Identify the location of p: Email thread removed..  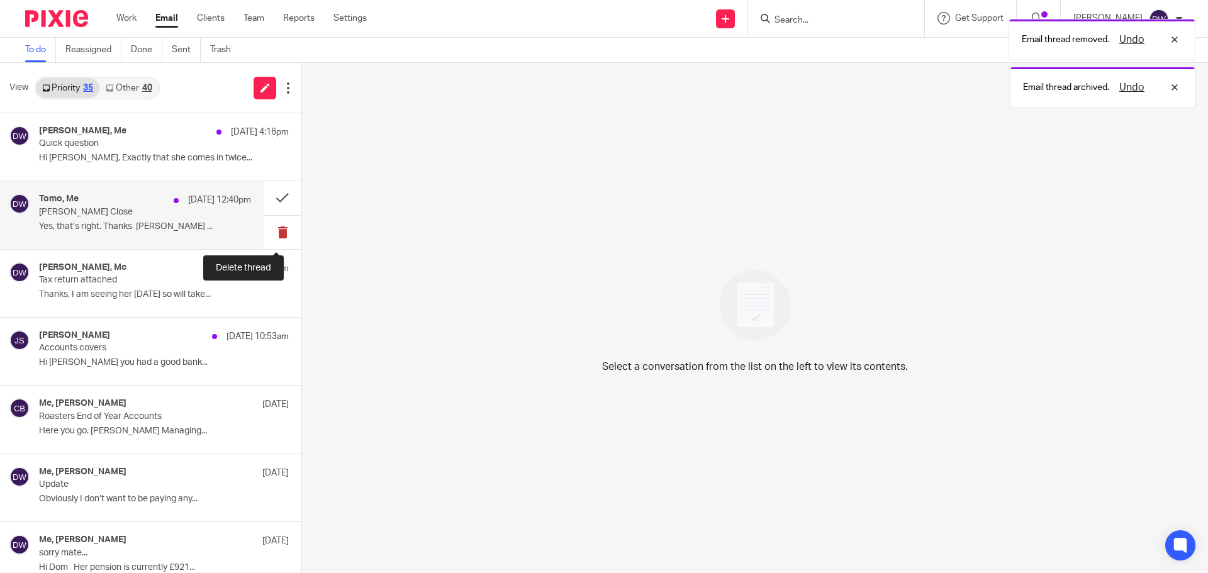
(1065, 40).